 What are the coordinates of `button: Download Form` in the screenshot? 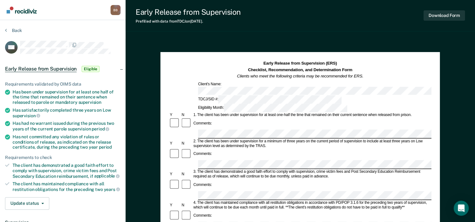 It's located at (444, 15).